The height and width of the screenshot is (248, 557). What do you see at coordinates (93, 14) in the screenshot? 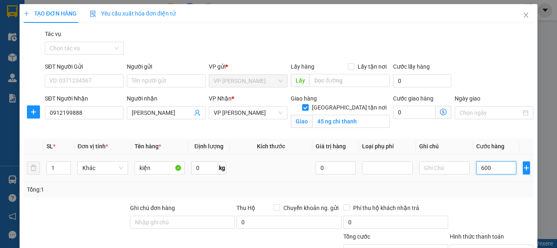
I see `img: icon` at bounding box center [93, 14].